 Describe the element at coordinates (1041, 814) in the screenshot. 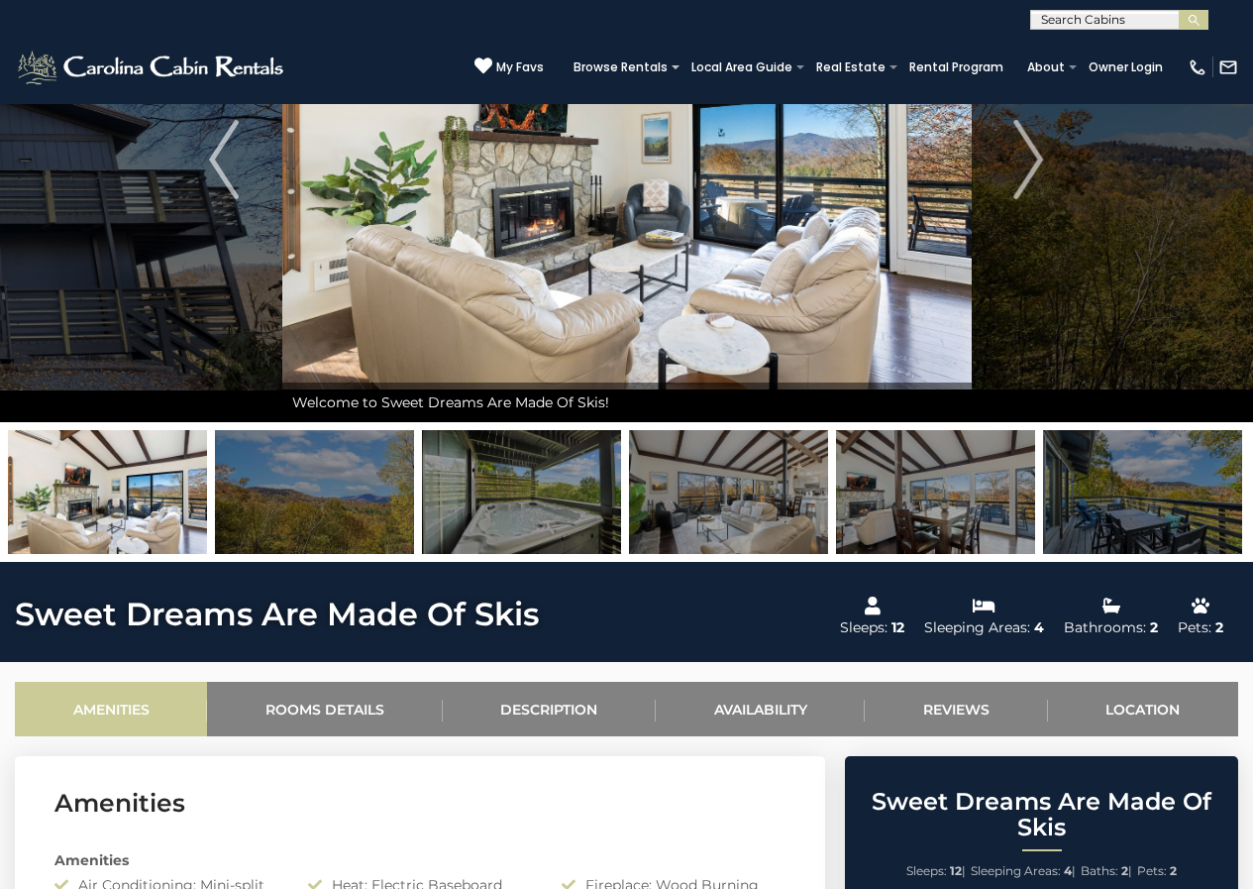

I see `h2: Sweet Dreams Are Made Of Skis` at that location.